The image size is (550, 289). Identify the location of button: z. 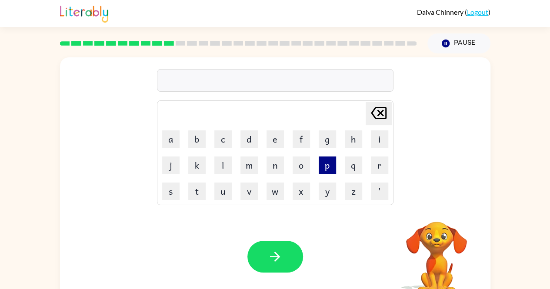
(353, 191).